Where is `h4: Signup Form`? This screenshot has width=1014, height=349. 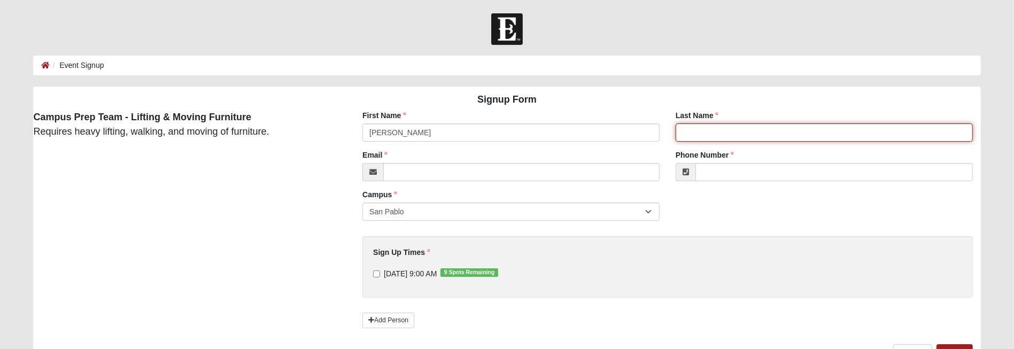 h4: Signup Form is located at coordinates (507, 100).